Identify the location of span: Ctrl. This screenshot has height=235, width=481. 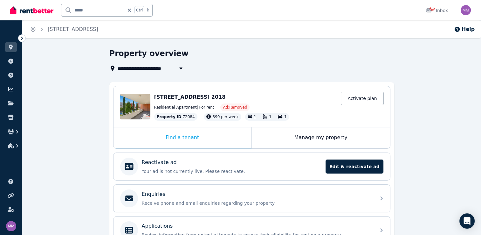
(139, 10).